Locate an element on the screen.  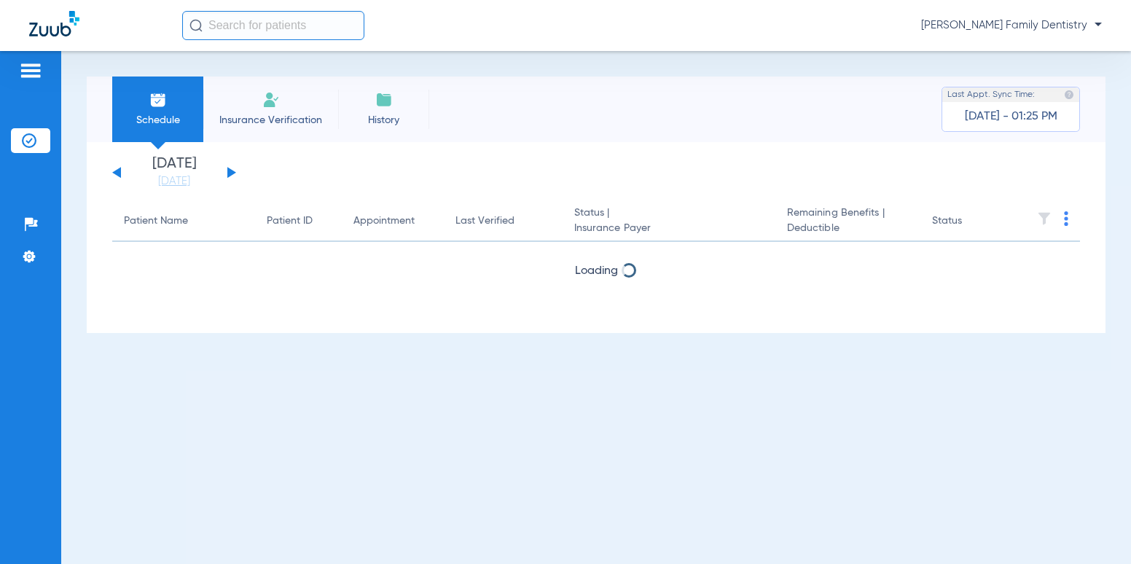
span: Deductible is located at coordinates (847, 228).